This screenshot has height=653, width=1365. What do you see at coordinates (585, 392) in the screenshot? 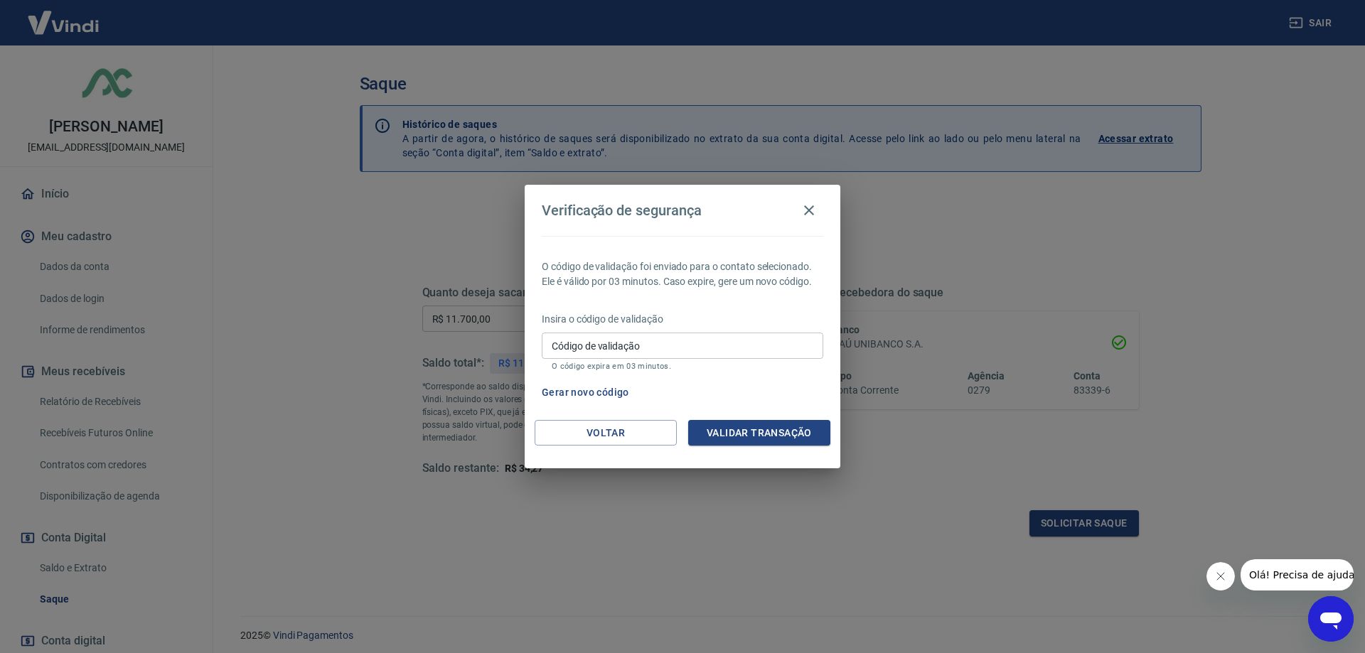
I see `button: Gerar novo código` at bounding box center [585, 392].